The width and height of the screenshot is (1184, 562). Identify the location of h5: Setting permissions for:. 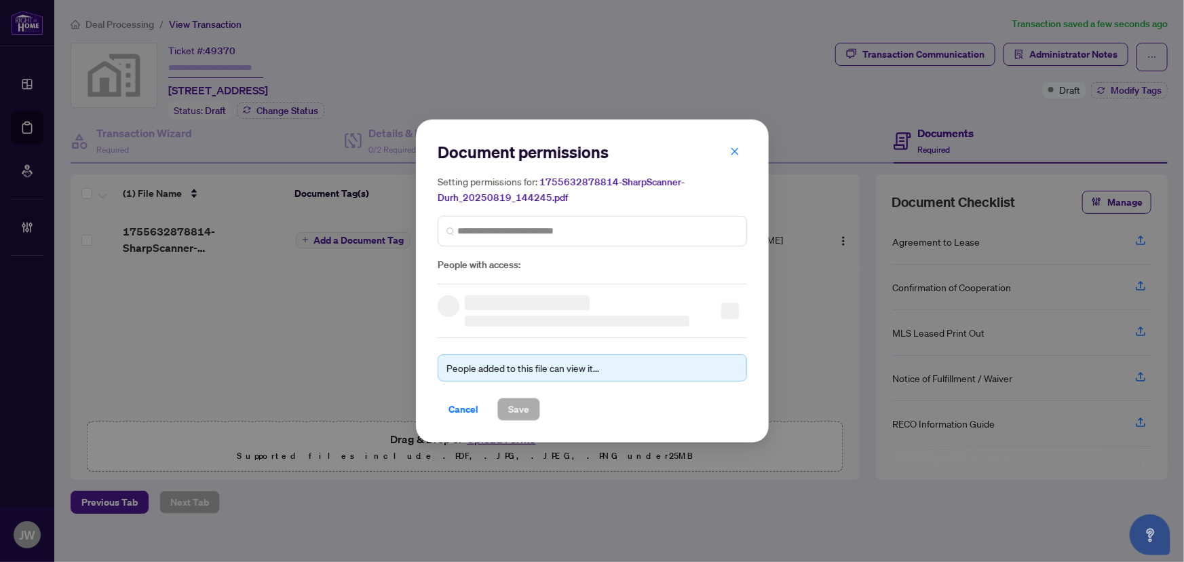
(592, 189).